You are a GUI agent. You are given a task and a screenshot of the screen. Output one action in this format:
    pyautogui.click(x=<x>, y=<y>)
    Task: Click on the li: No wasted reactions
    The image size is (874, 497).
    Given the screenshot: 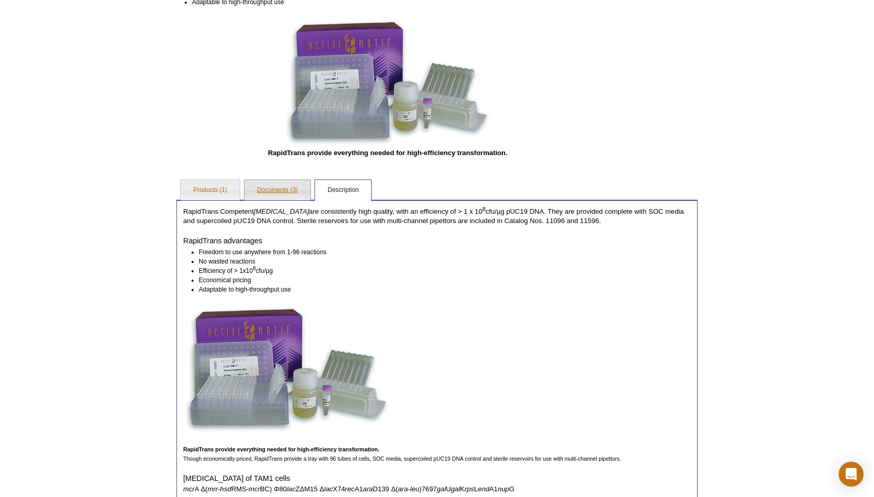 What is the action you would take?
    pyautogui.click(x=440, y=262)
    